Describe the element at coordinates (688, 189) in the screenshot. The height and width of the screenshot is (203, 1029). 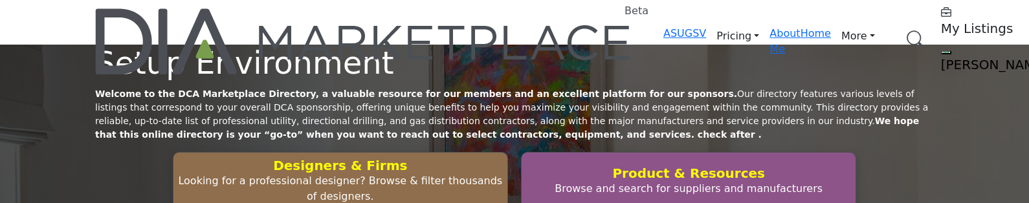
I see `p: Browse and search for suppliers and manufacturers` at that location.